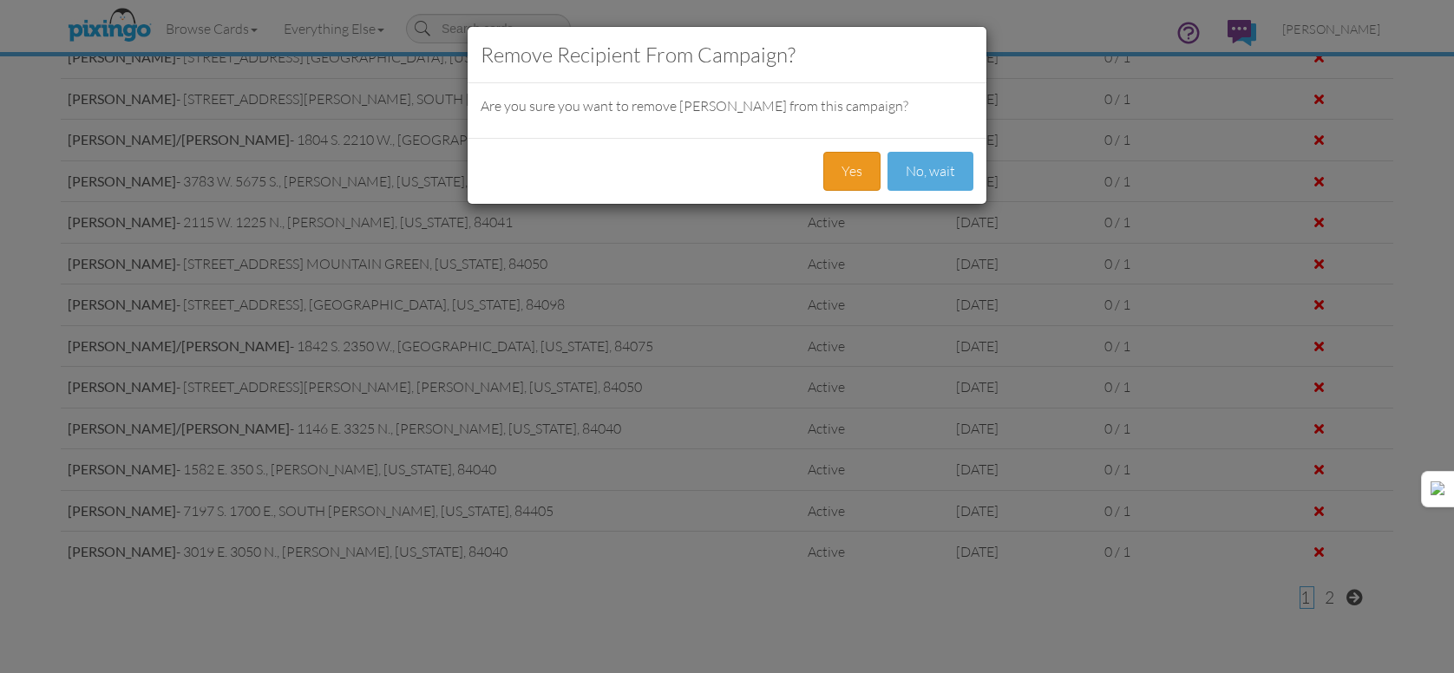 This screenshot has height=673, width=1454. What do you see at coordinates (727, 55) in the screenshot?
I see `h3: Remove recipient from campaign?` at bounding box center [727, 55].